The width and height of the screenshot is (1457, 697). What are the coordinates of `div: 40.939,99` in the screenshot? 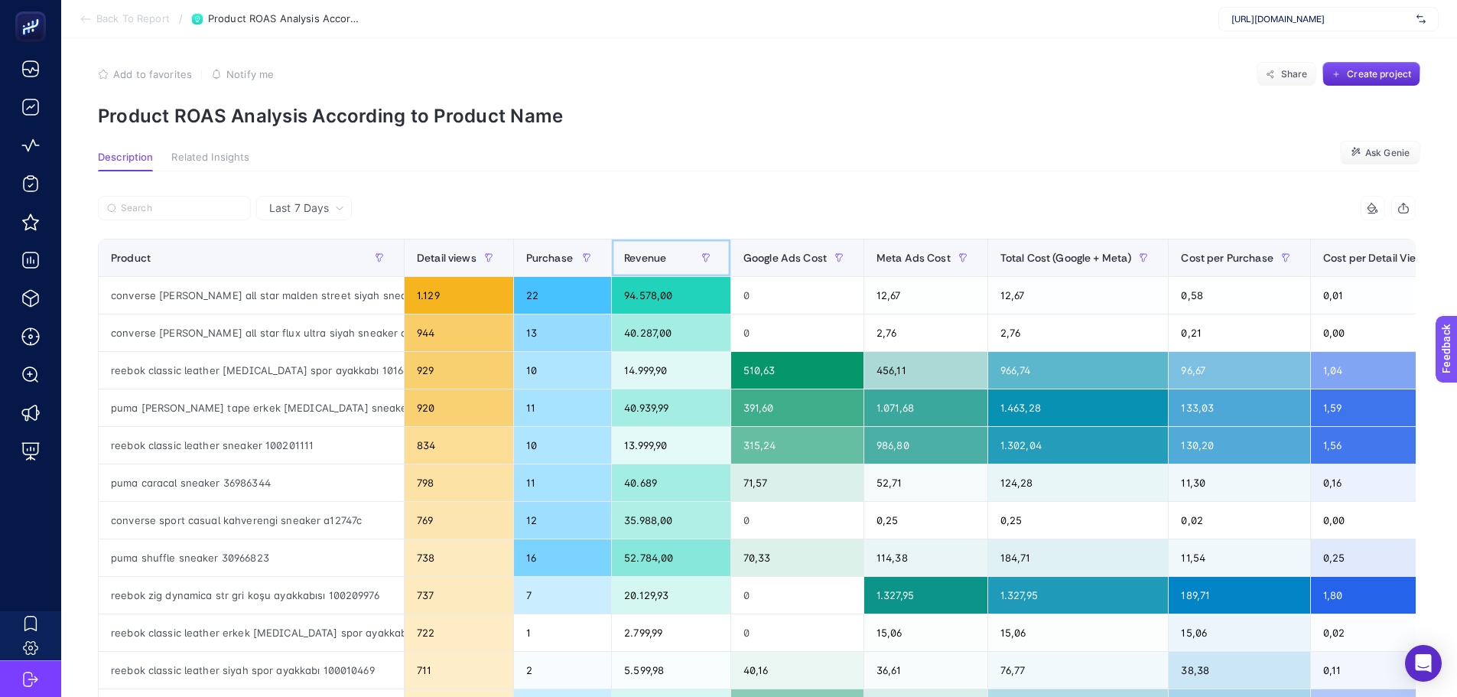 It's located at (671, 408).